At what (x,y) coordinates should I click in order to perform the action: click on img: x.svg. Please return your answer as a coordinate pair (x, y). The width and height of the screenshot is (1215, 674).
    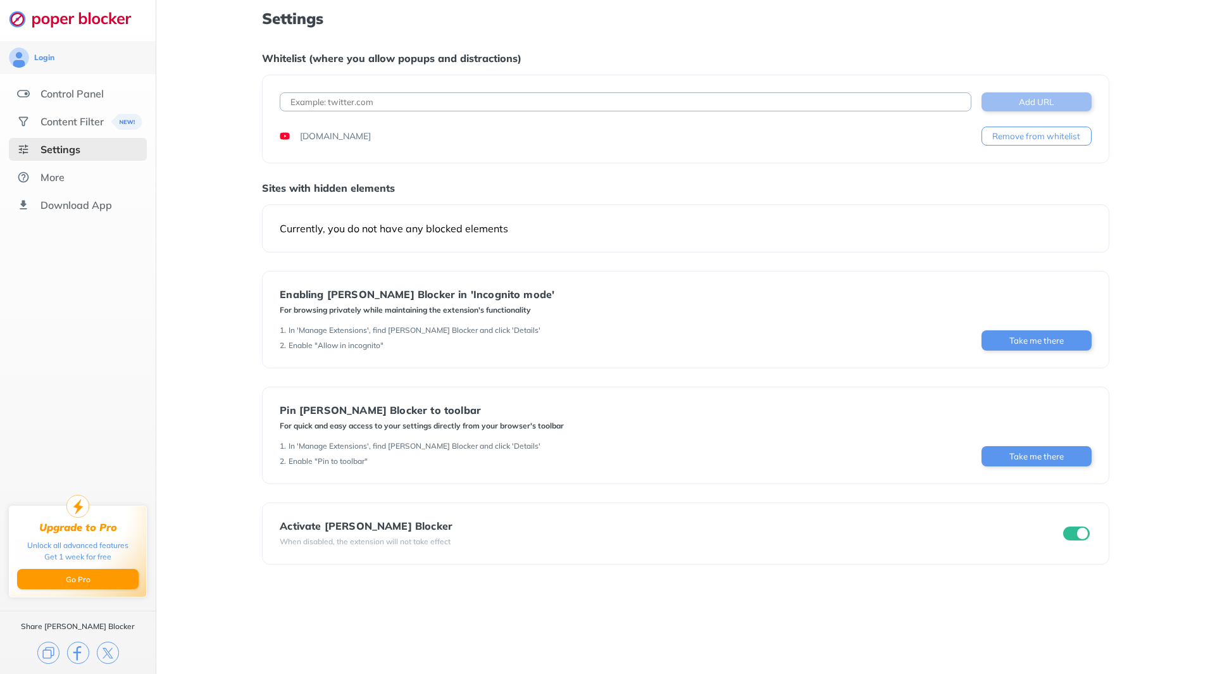
    Looking at the image, I should click on (108, 653).